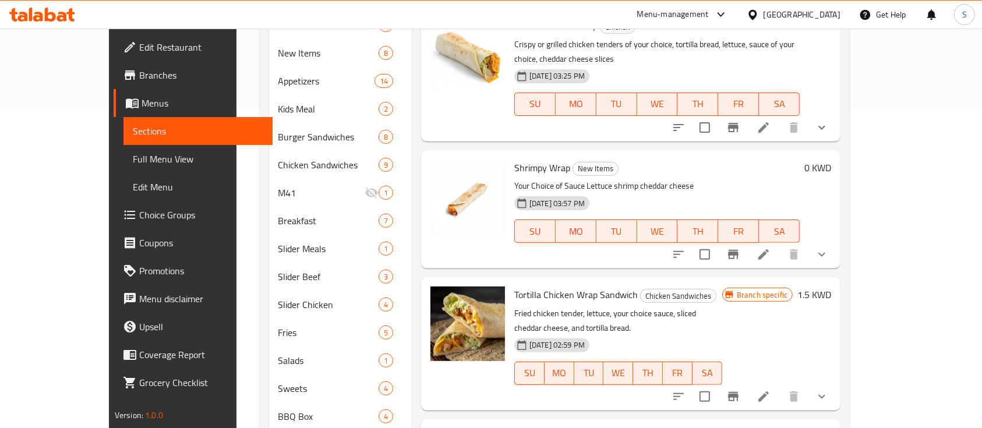  Describe the element at coordinates (201, 243) in the screenshot. I see `span: Coupons` at that location.